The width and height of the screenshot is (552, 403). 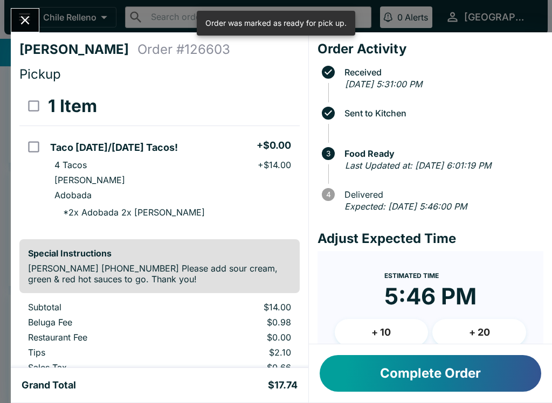 What do you see at coordinates (40, 74) in the screenshot?
I see `span: Pickup` at bounding box center [40, 74].